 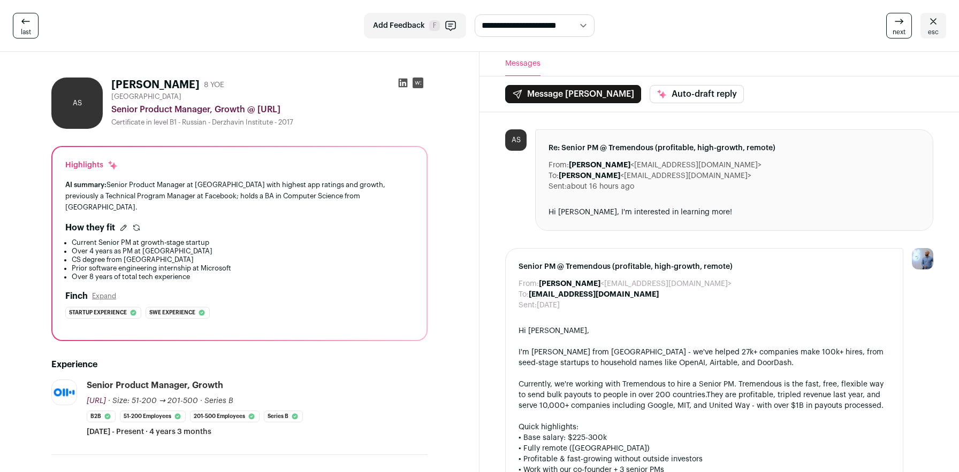 What do you see at coordinates (697, 94) in the screenshot?
I see `button: Auto-draft reply` at bounding box center [697, 94].